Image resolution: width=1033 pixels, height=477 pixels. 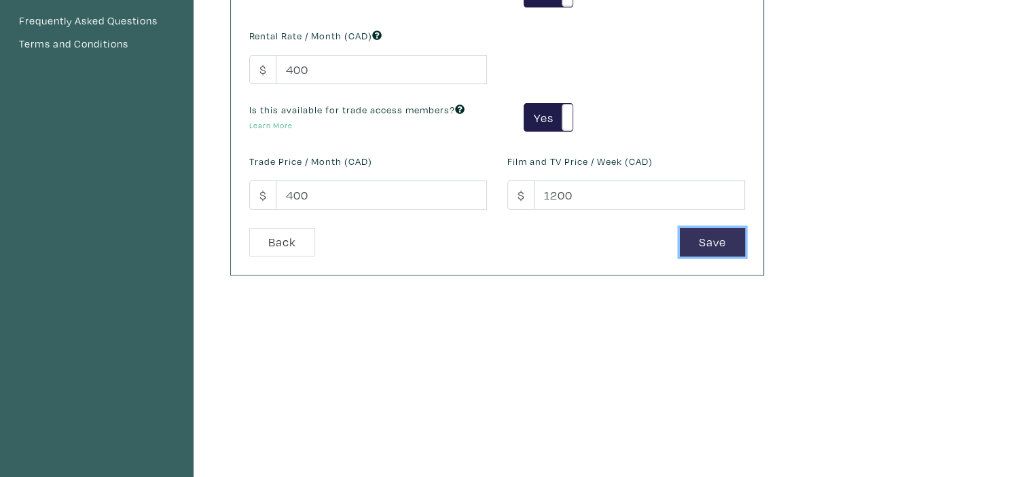 What do you see at coordinates (315, 36) in the screenshot?
I see `label: Rental Rate / Month (CAD)` at bounding box center [315, 36].